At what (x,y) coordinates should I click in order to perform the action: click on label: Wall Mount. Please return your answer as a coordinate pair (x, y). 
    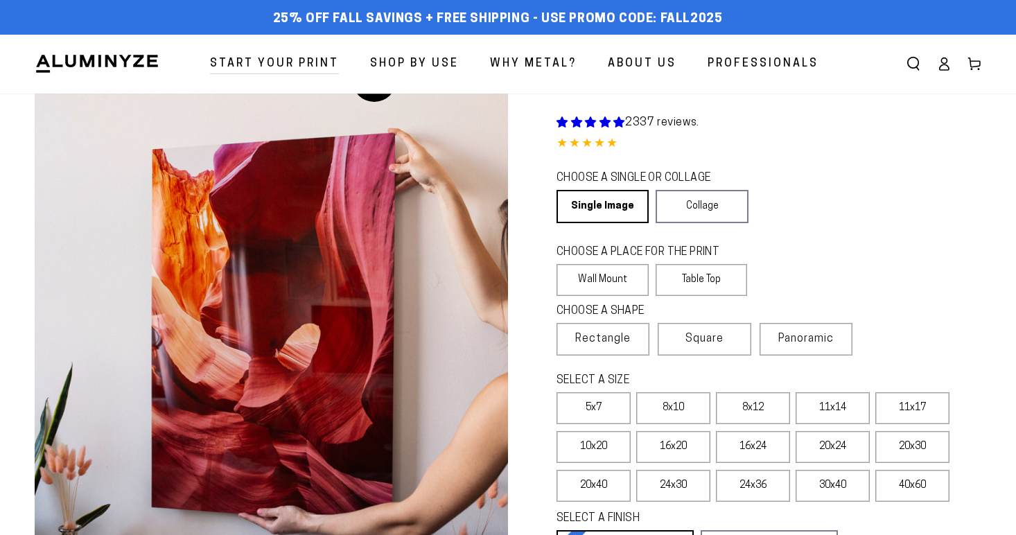
    Looking at the image, I should click on (602, 280).